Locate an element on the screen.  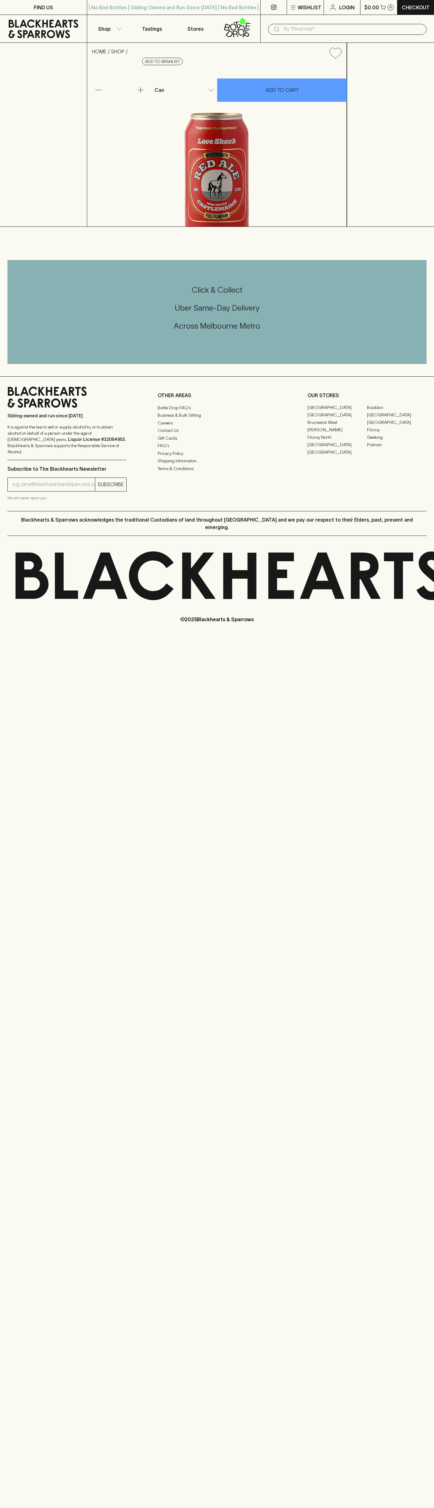
button: SUBSCRIBE is located at coordinates (111, 484).